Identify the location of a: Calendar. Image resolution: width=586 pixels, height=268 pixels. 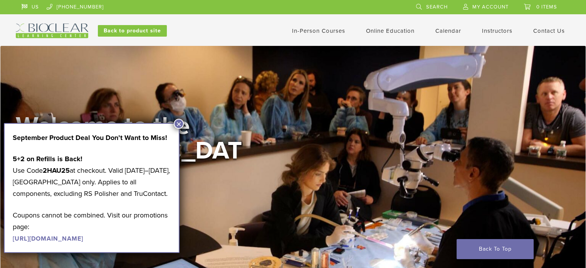
(448, 31).